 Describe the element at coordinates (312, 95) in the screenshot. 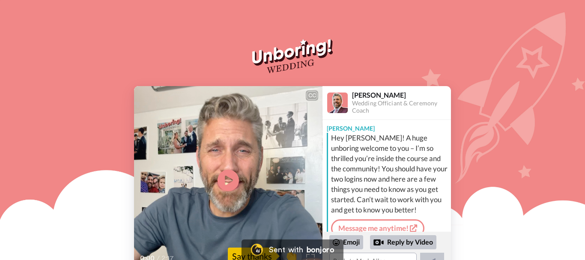

I see `div: CC` at that location.